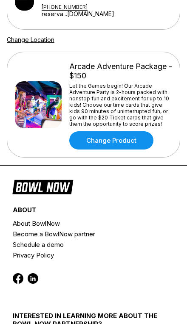  I want to click on a: About BowlNow, so click(93, 223).